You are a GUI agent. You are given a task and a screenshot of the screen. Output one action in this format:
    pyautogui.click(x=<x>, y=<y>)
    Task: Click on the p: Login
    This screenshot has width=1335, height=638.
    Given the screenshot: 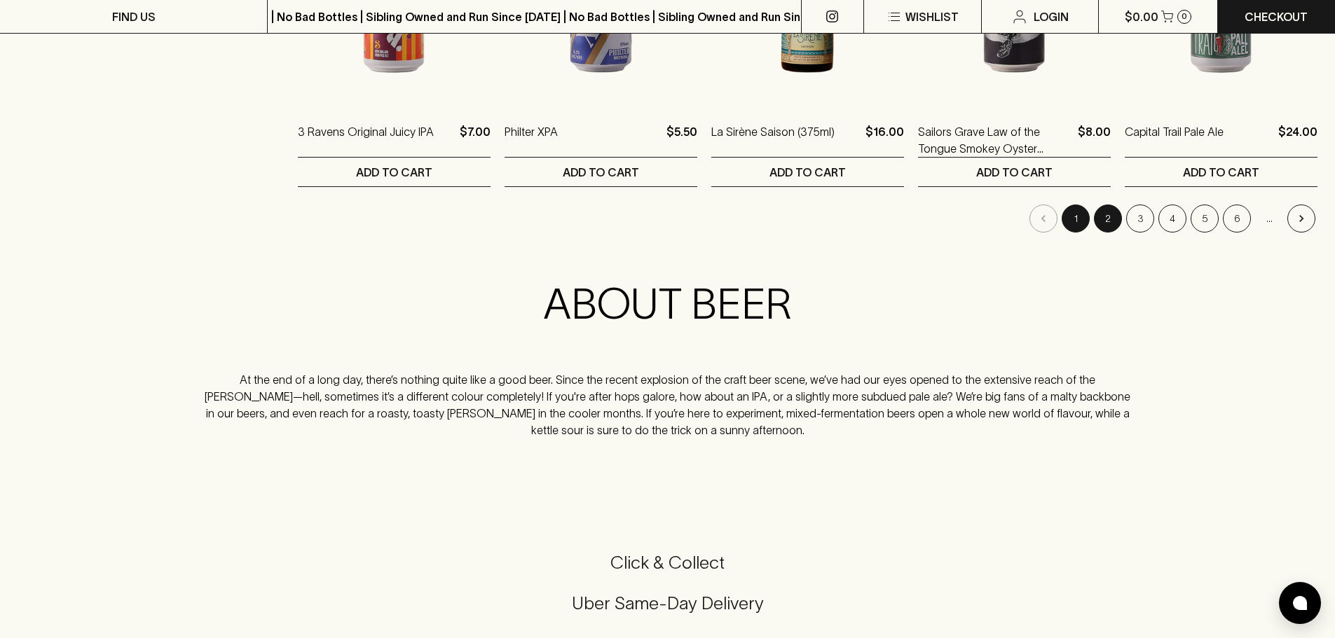 What is the action you would take?
    pyautogui.click(x=1051, y=17)
    